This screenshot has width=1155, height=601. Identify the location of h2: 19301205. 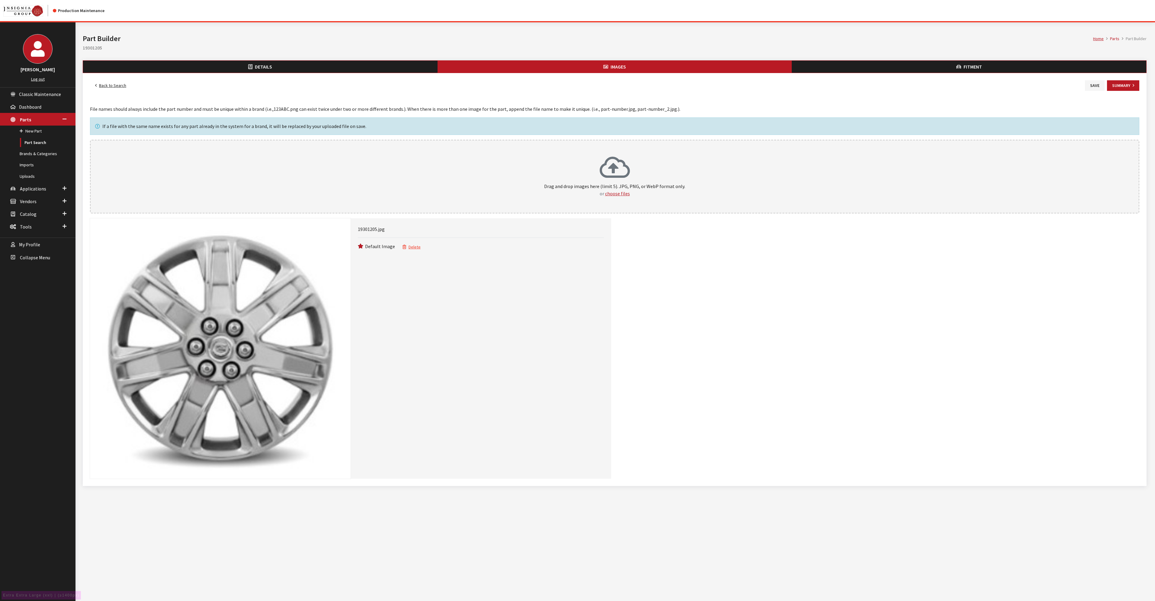
(615, 48).